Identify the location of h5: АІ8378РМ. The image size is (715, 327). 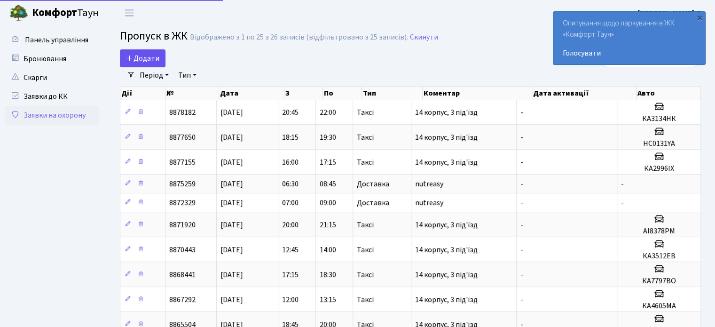
(659, 231).